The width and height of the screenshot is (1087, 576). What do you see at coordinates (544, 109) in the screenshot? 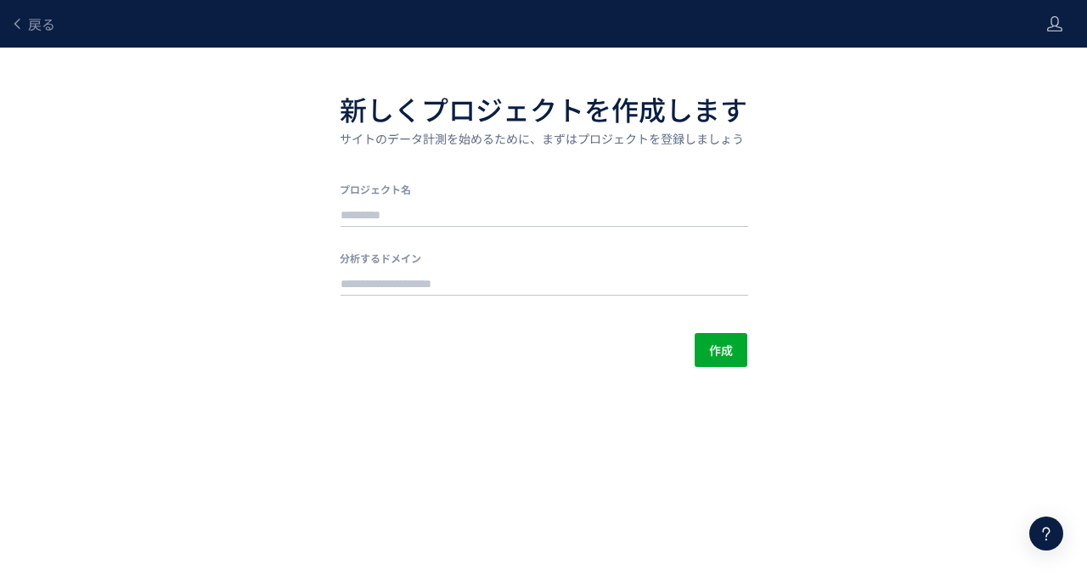
I see `h1: 新しくプロジェクトを作成します` at bounding box center [544, 109].